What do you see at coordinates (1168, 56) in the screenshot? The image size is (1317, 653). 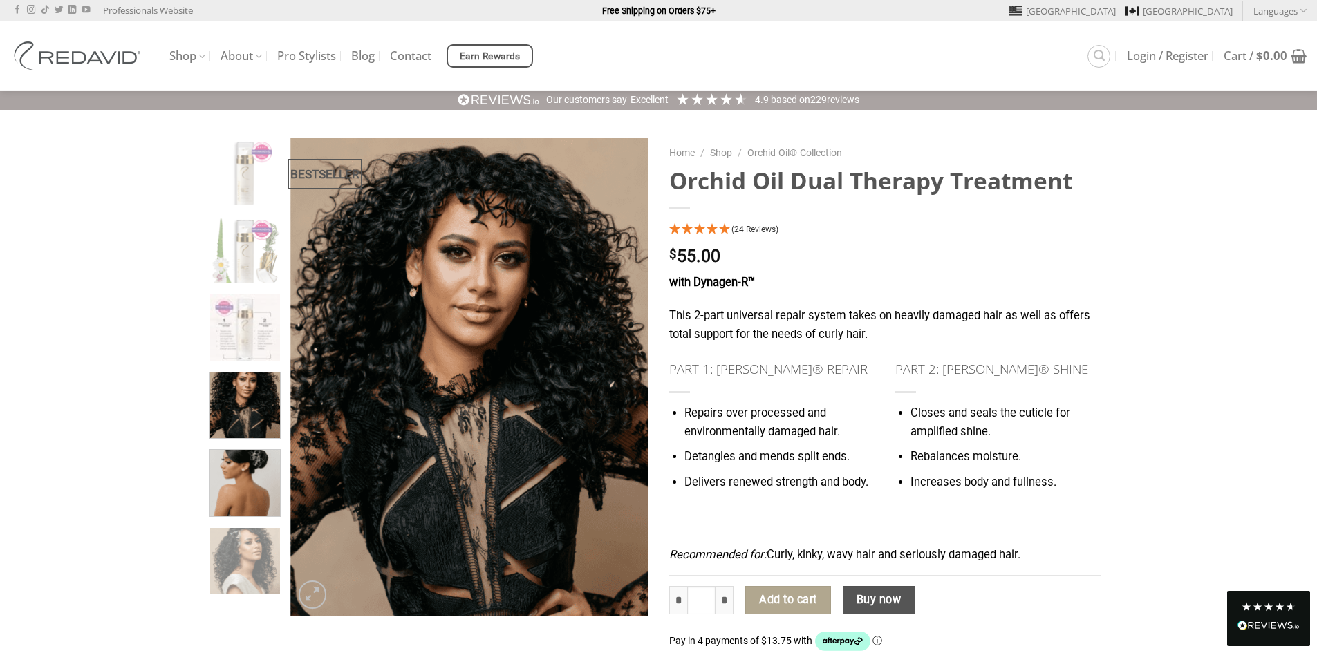 I see `span: Login / Register` at bounding box center [1168, 56].